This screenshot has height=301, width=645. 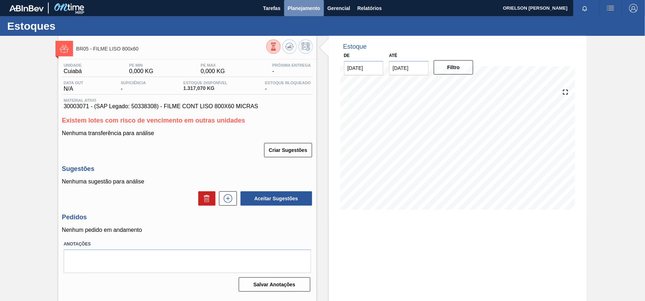 What do you see at coordinates (304, 8) in the screenshot?
I see `span: Planejamento` at bounding box center [304, 8].